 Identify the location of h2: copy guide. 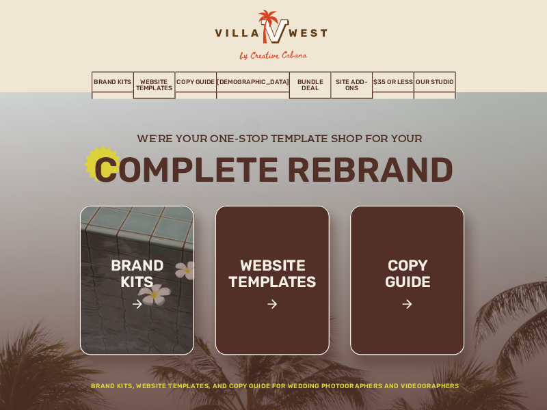
(407, 289).